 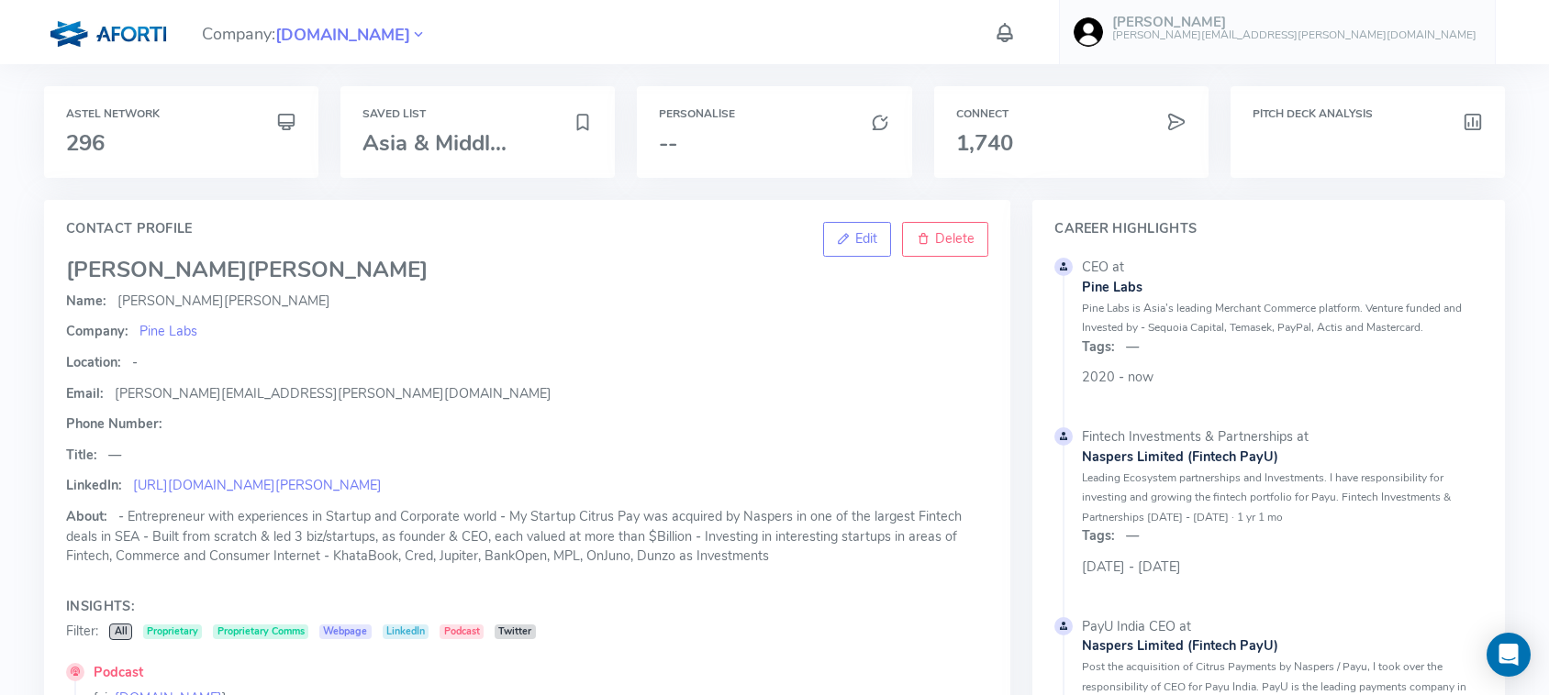 I want to click on img: user-image, so click(x=1088, y=32).